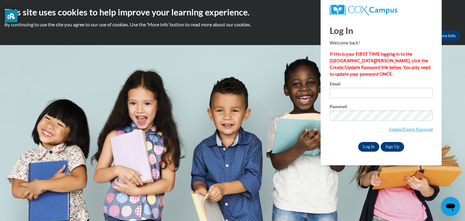 This screenshot has width=465, height=221. Describe the element at coordinates (393, 147) in the screenshot. I see `a: Sign Up` at that location.